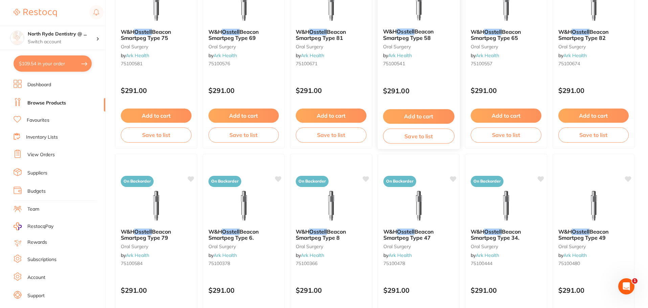 This screenshot has width=648, height=308. What do you see at coordinates (594, 235) in the screenshot?
I see `b: W&H Osstell Beacon Smartpeg Type 49` at bounding box center [594, 235].